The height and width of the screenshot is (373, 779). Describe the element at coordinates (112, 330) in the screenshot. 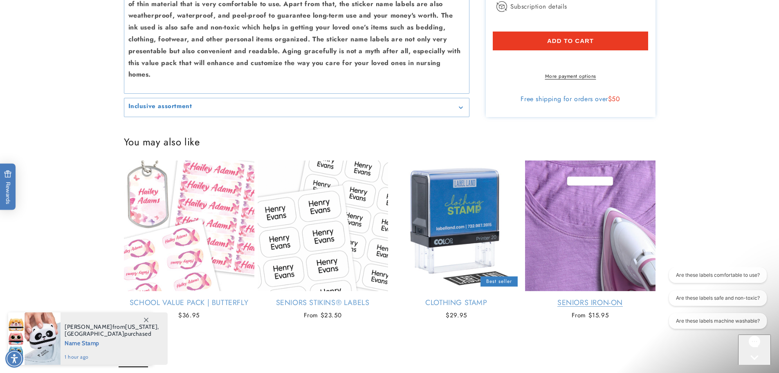

I see `span: from , purchased` at that location.